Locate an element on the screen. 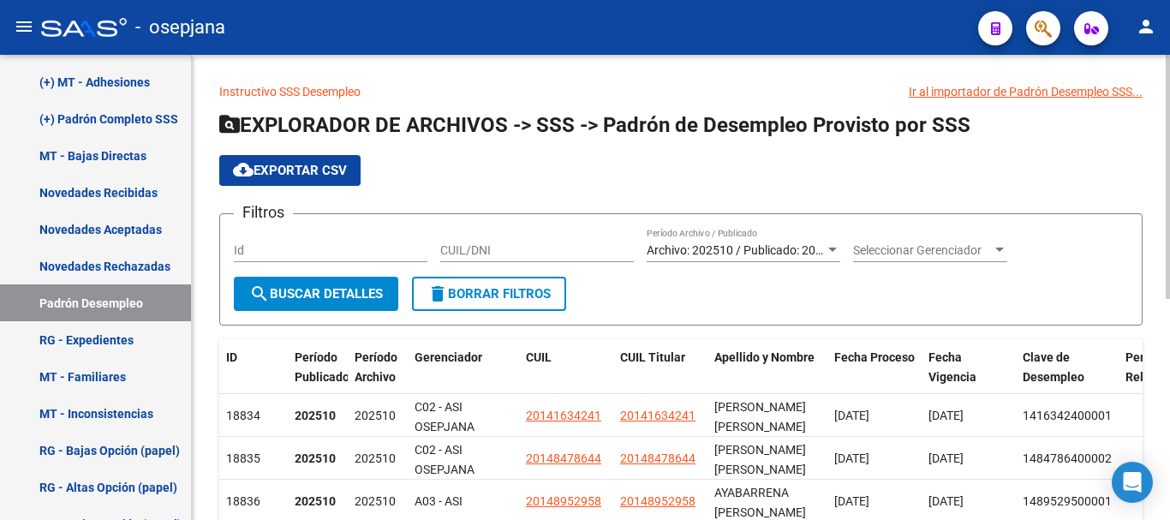 This screenshot has height=520, width=1170. span: Período Archivo is located at coordinates (376, 367).